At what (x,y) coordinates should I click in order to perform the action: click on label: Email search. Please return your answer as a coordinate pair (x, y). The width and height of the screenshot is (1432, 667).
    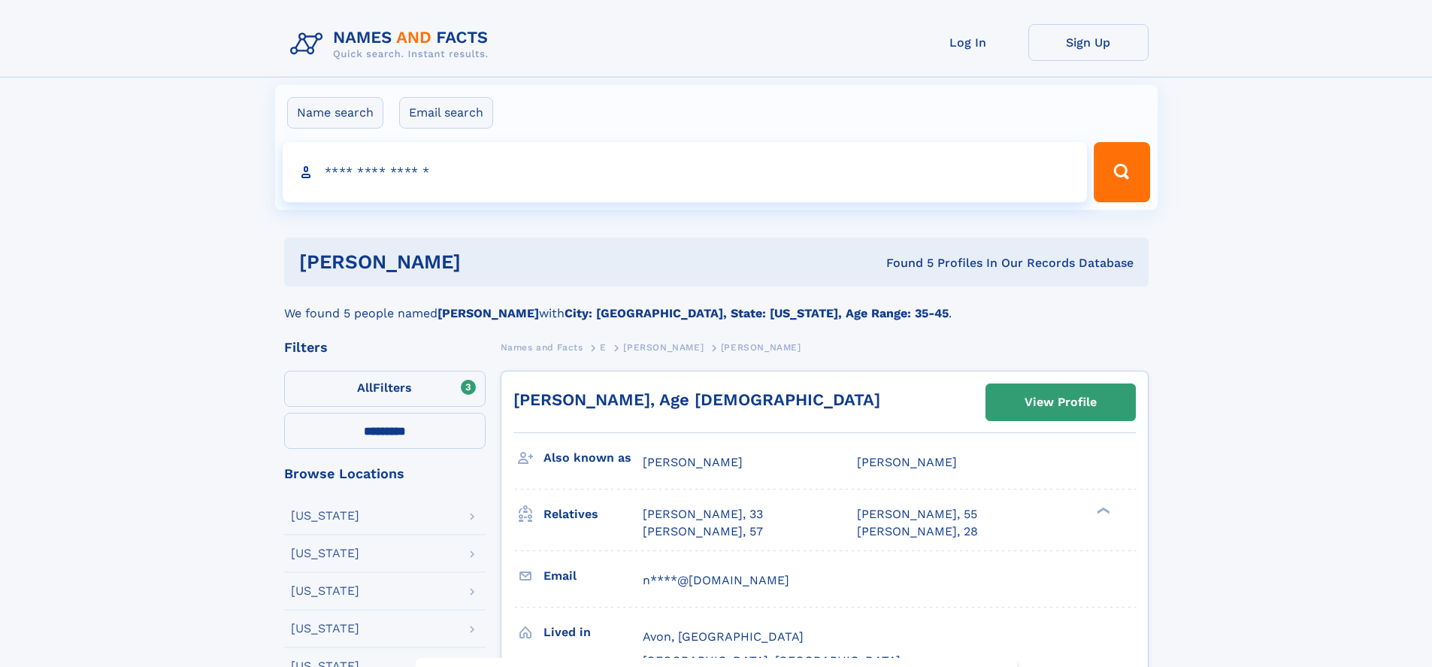
    Looking at the image, I should click on (446, 113).